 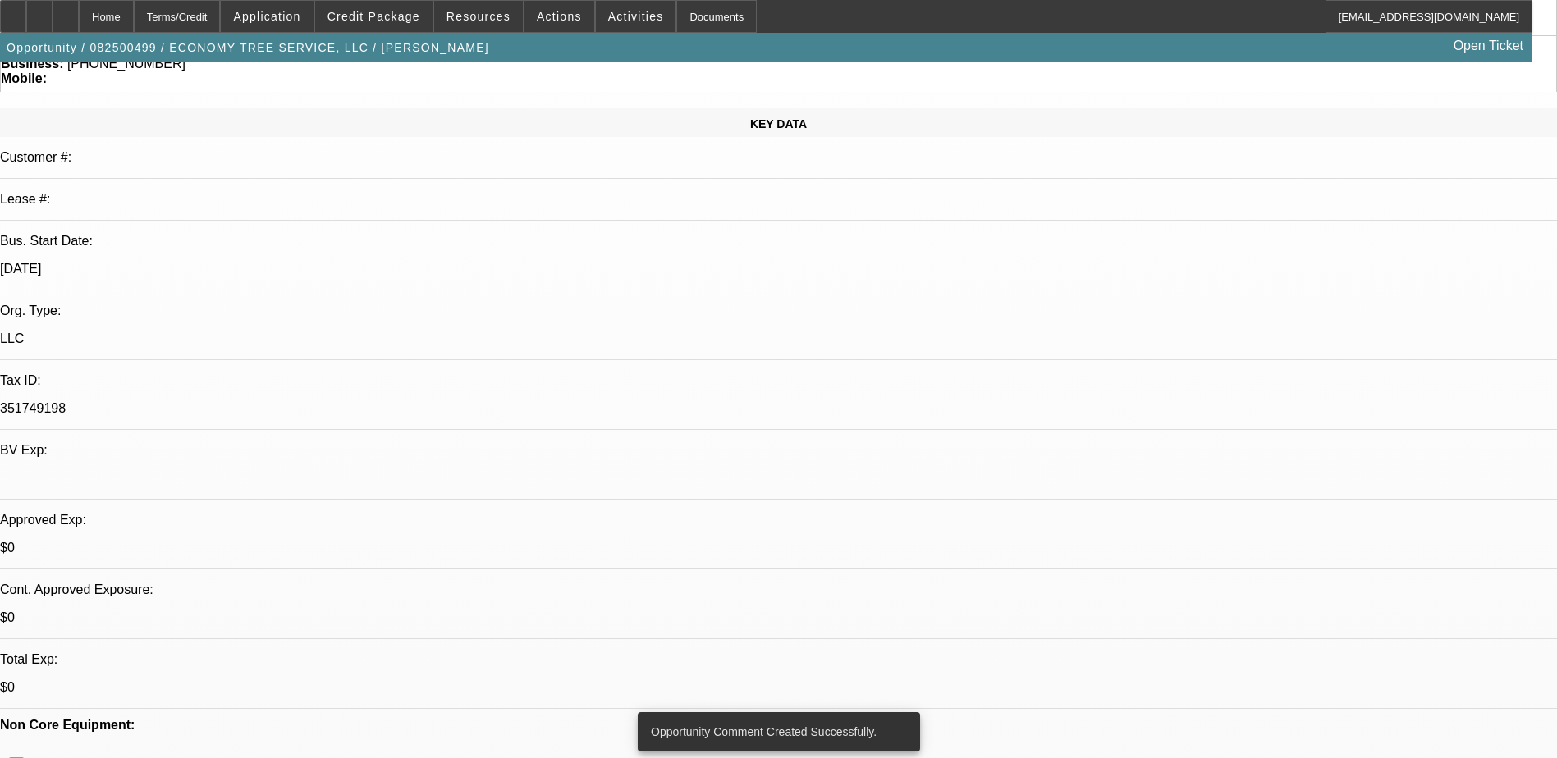 I want to click on span: Activities, so click(x=636, y=16).